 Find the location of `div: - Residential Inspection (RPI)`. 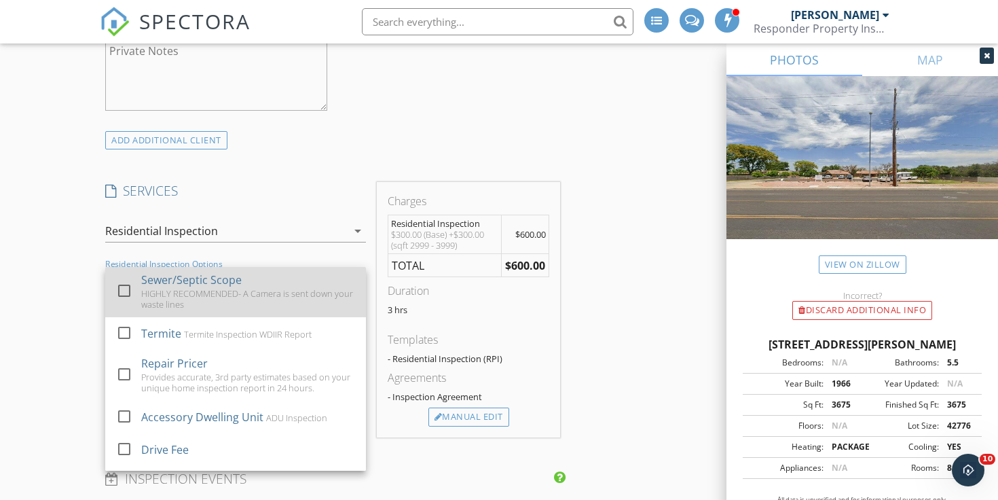

div: - Residential Inspection (RPI) is located at coordinates (469, 359).